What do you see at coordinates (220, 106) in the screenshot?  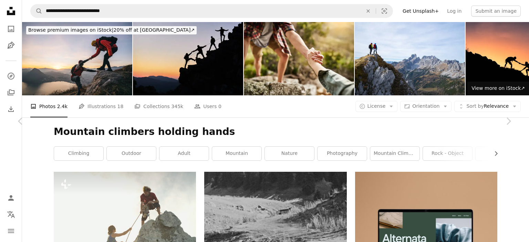 I see `span: 0` at bounding box center [220, 106].